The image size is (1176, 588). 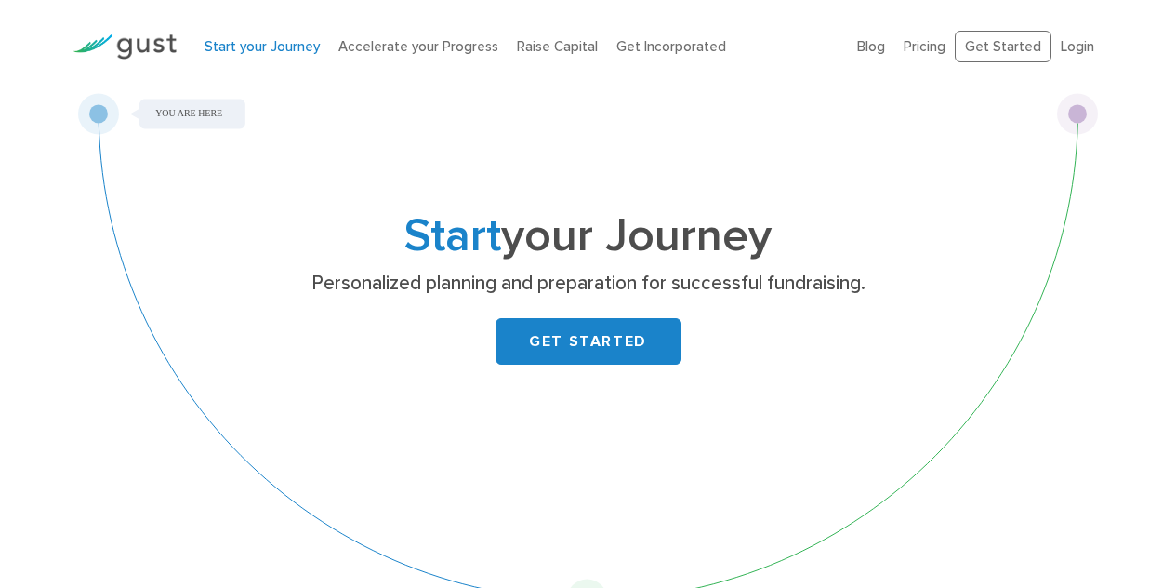 I want to click on a: Login, so click(x=1078, y=46).